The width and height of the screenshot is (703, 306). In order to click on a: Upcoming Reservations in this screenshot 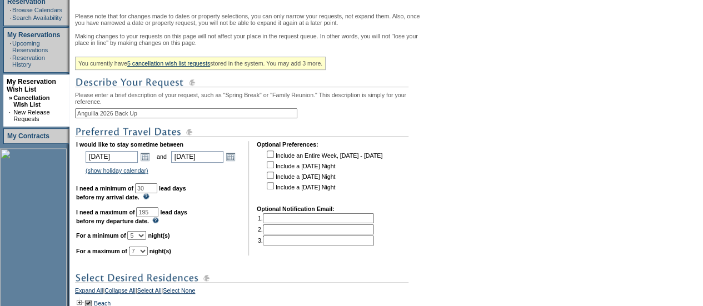, I will do `click(30, 47)`.